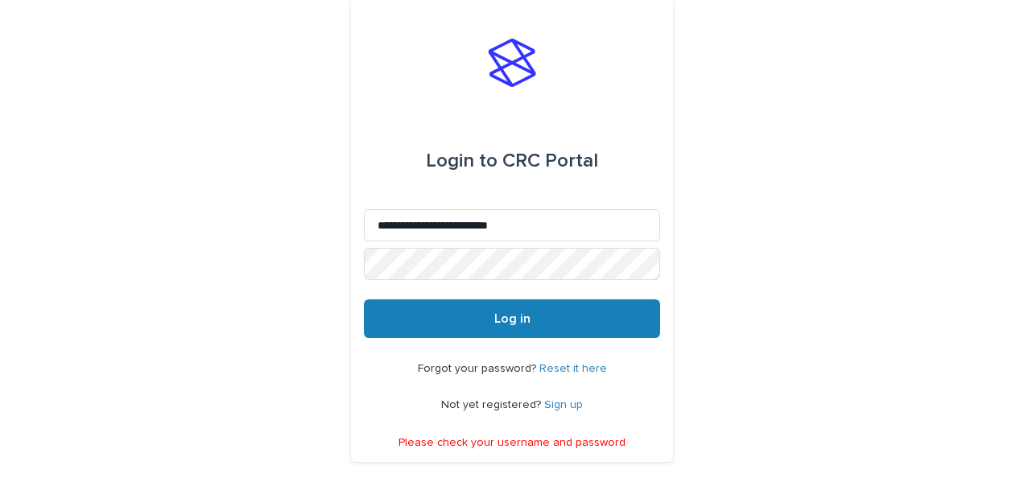 This screenshot has width=1024, height=478. What do you see at coordinates (512, 63) in the screenshot?
I see `img: stacker-logo-s-only.png` at bounding box center [512, 63].